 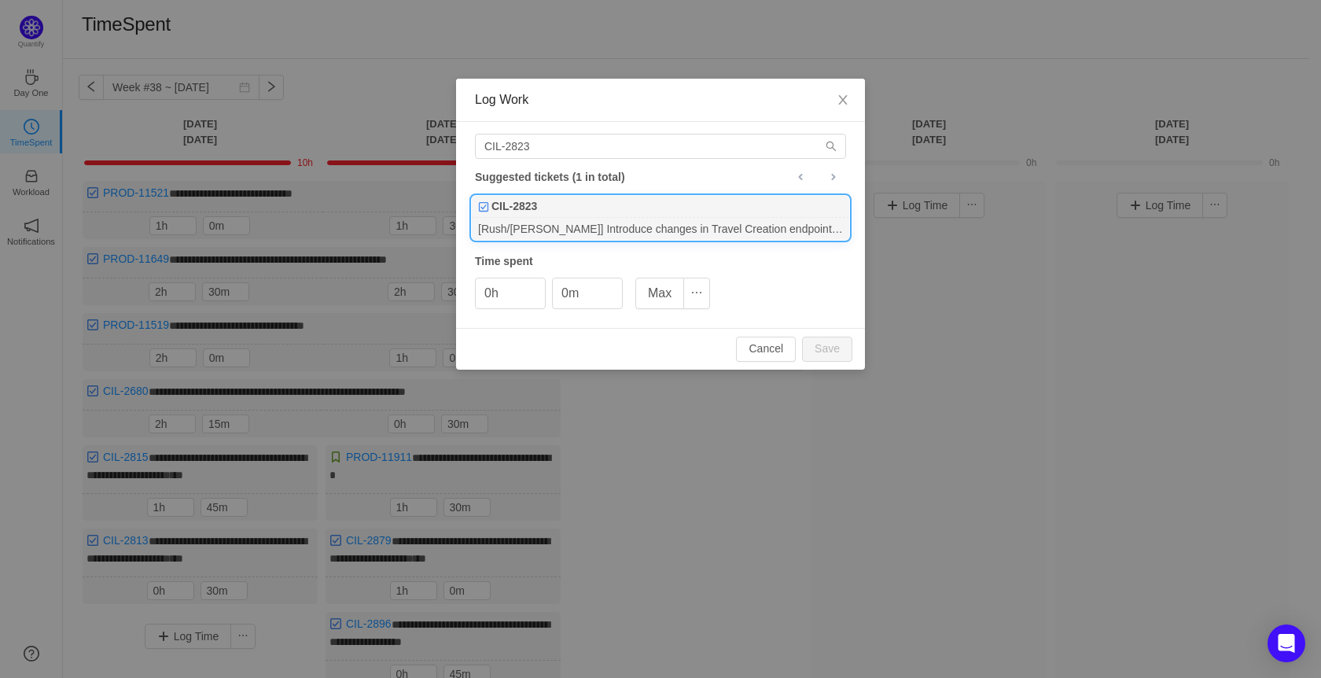 What do you see at coordinates (843, 101) in the screenshot?
I see `button: Close` at bounding box center [843, 101].